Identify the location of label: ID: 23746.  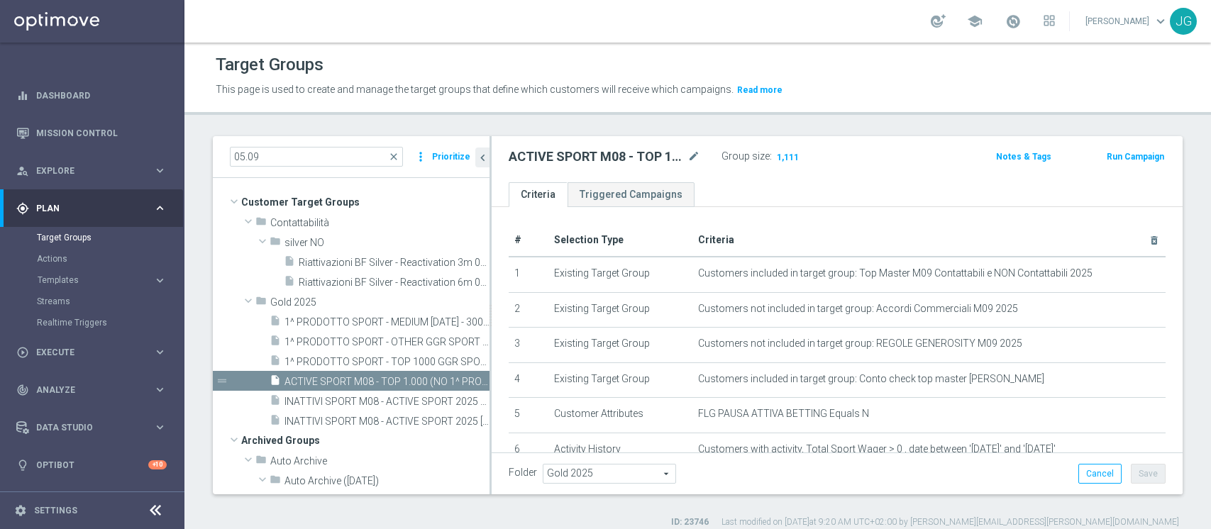
(689, 522).